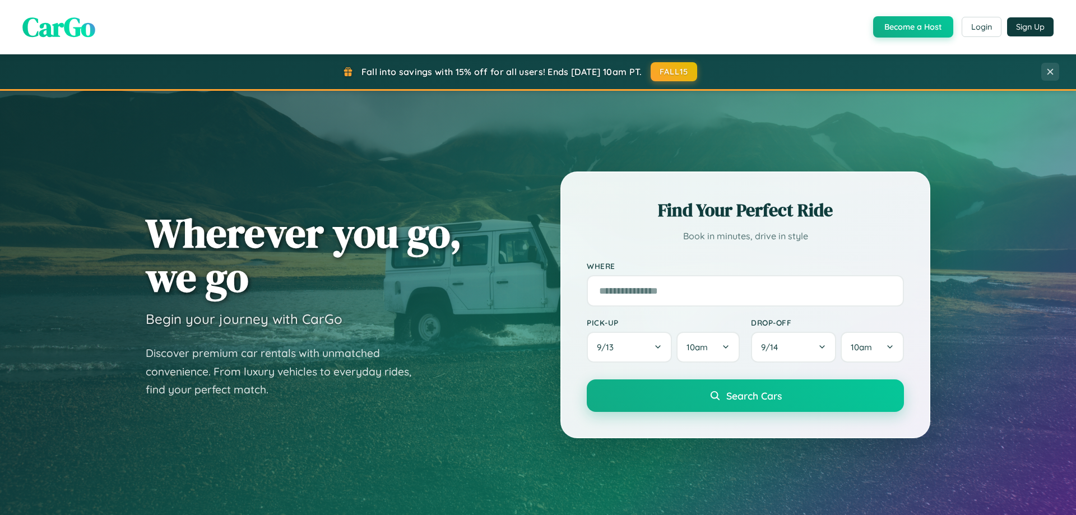  What do you see at coordinates (745, 266) in the screenshot?
I see `label: Where` at bounding box center [745, 266].